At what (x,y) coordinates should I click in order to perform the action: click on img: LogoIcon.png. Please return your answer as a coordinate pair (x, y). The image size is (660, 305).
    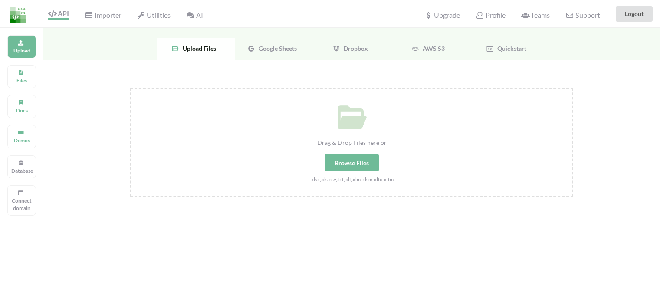
    Looking at the image, I should click on (18, 15).